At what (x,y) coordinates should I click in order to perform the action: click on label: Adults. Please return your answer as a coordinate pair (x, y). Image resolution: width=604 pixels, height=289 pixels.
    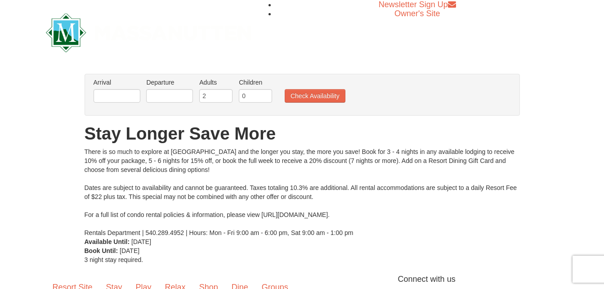
    Looking at the image, I should click on (216, 82).